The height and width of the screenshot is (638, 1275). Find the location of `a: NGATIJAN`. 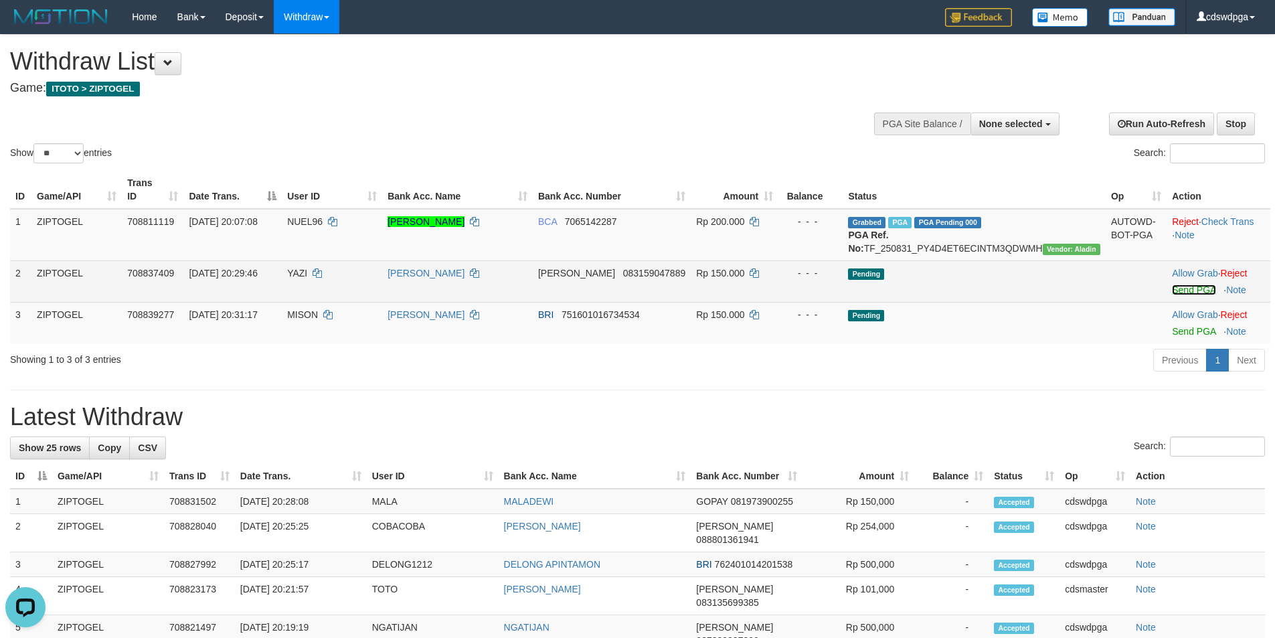

a: NGATIJAN is located at coordinates (527, 627).